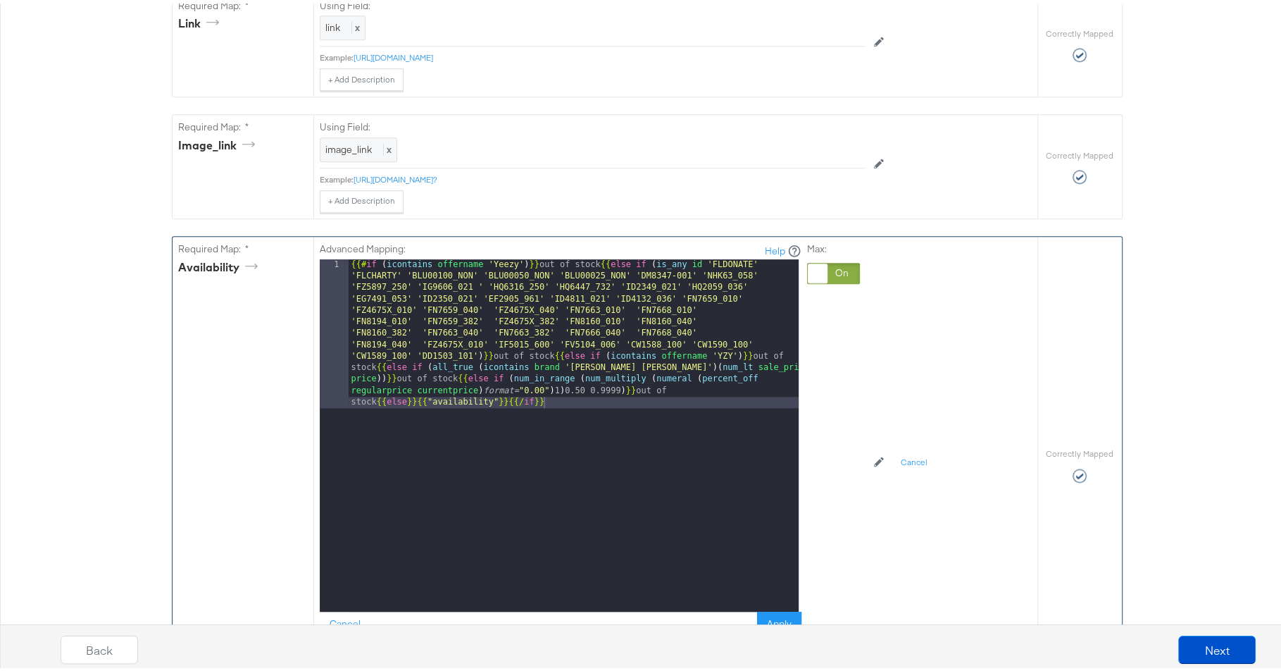 The image size is (1281, 671). What do you see at coordinates (833, 245) in the screenshot?
I see `label: Max:` at bounding box center [833, 245].